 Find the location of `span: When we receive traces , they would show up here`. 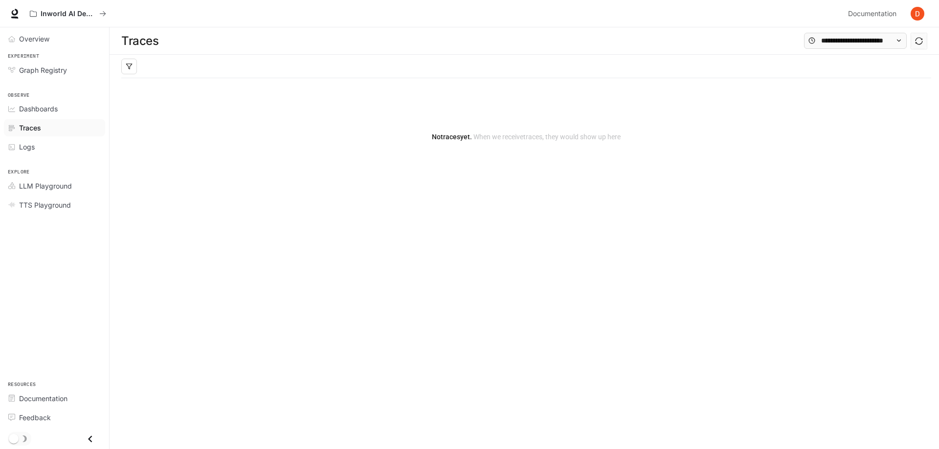

span: When we receive traces , they would show up here is located at coordinates (546, 137).